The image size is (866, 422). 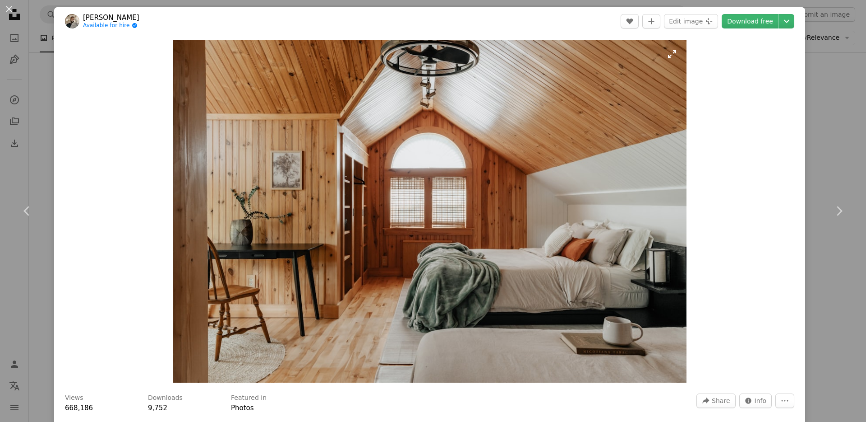 I want to click on span: 668,186, so click(x=79, y=408).